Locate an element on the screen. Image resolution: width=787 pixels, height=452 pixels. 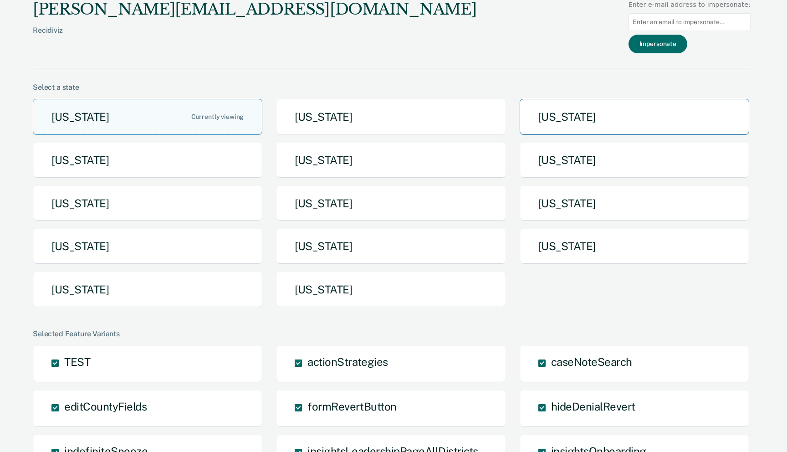
div: Select a state is located at coordinates (392, 87).